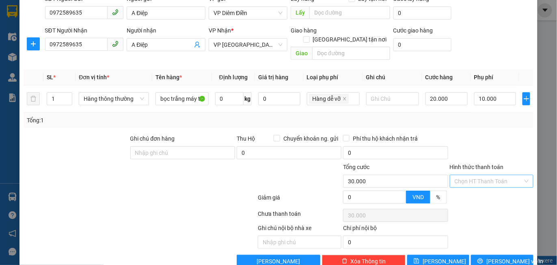 Image resolution: width=557 pixels, height=265 pixels. What do you see at coordinates (280, 99) in the screenshot?
I see `input: 0` at bounding box center [280, 99].